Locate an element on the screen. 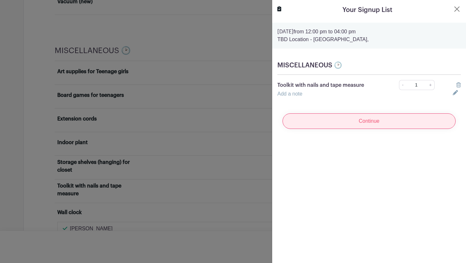 The height and width of the screenshot is (263, 466). h5: MISCELLANEOUS 🕑 is located at coordinates (369, 65).